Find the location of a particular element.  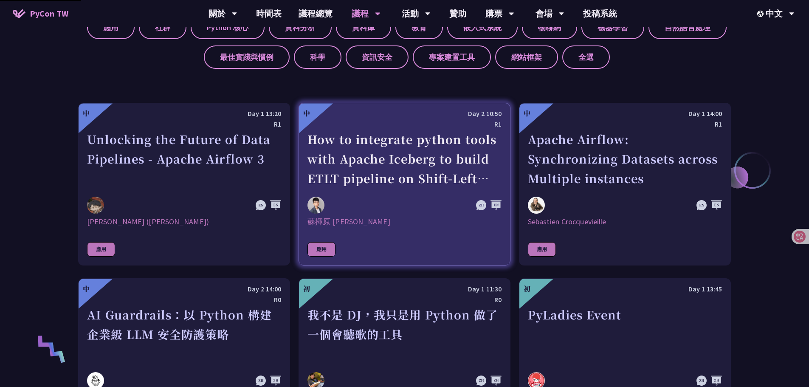

label: 最佳實踐與慣例 is located at coordinates (247, 57).